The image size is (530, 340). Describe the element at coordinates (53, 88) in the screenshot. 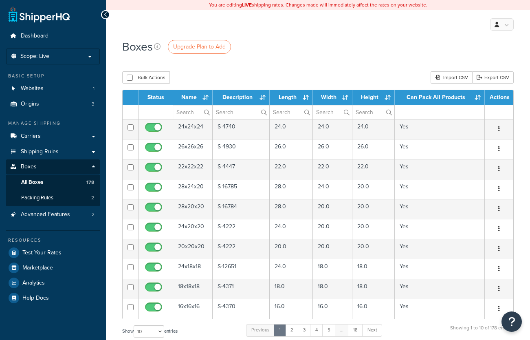

I see `li: Websites` at that location.